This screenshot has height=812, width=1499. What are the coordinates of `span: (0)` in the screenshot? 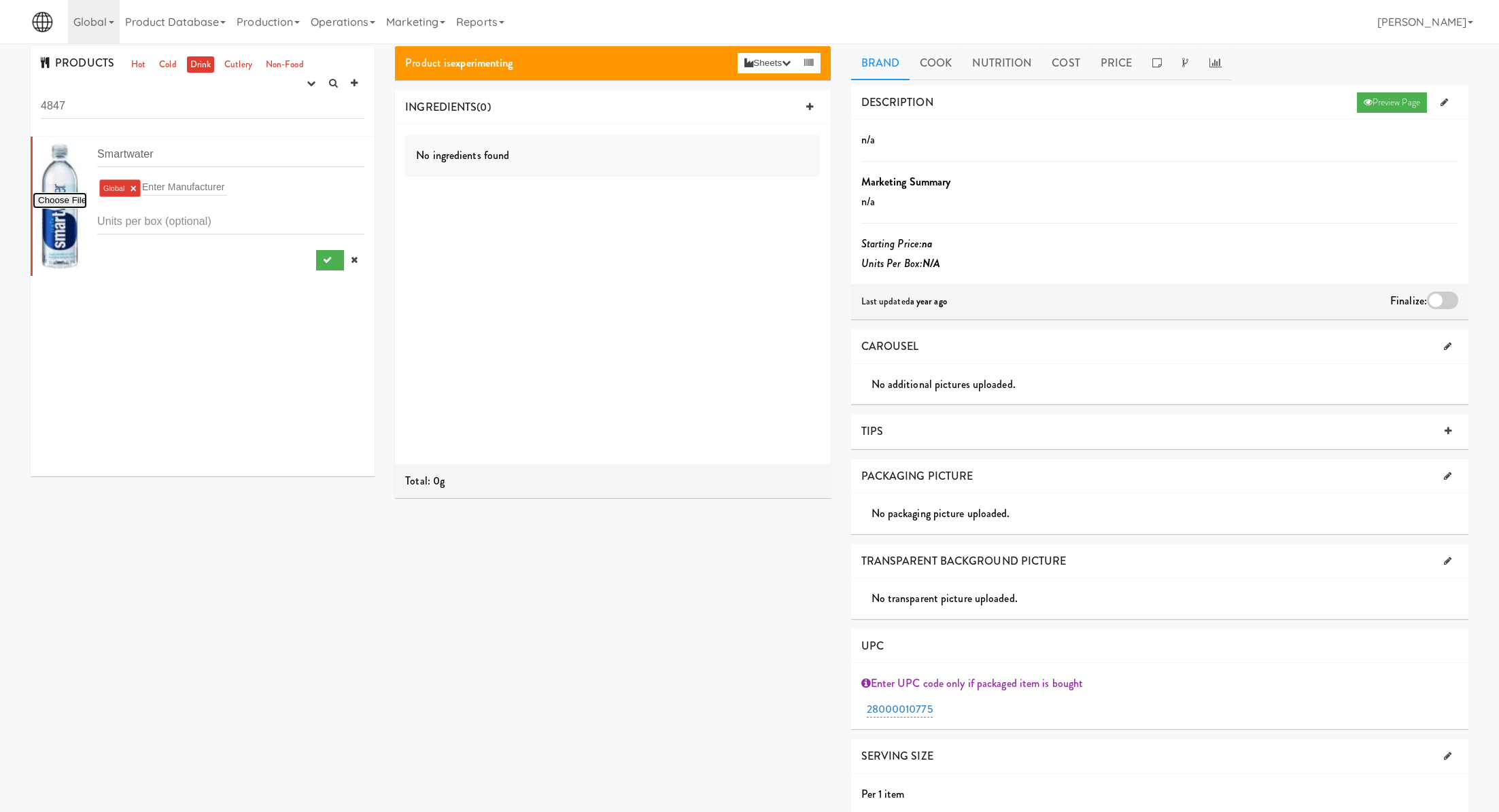 It's located at (484, 106).